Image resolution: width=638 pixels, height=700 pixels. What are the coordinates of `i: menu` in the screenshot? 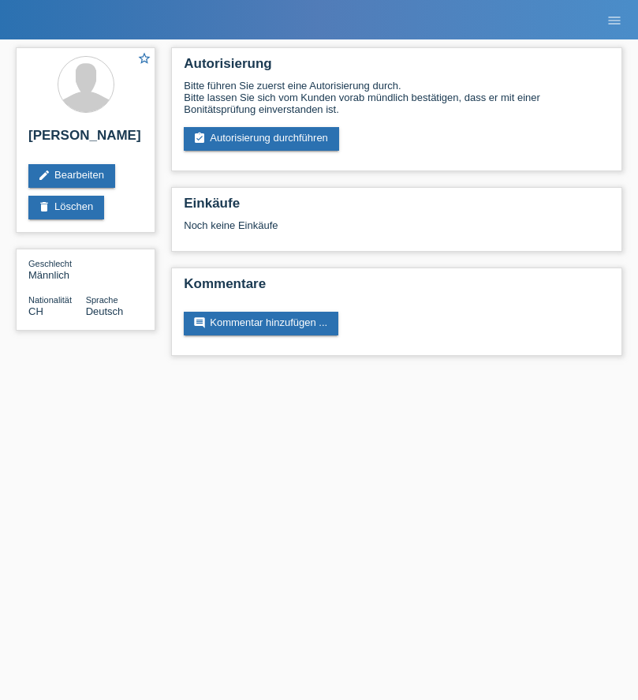 It's located at (614, 21).